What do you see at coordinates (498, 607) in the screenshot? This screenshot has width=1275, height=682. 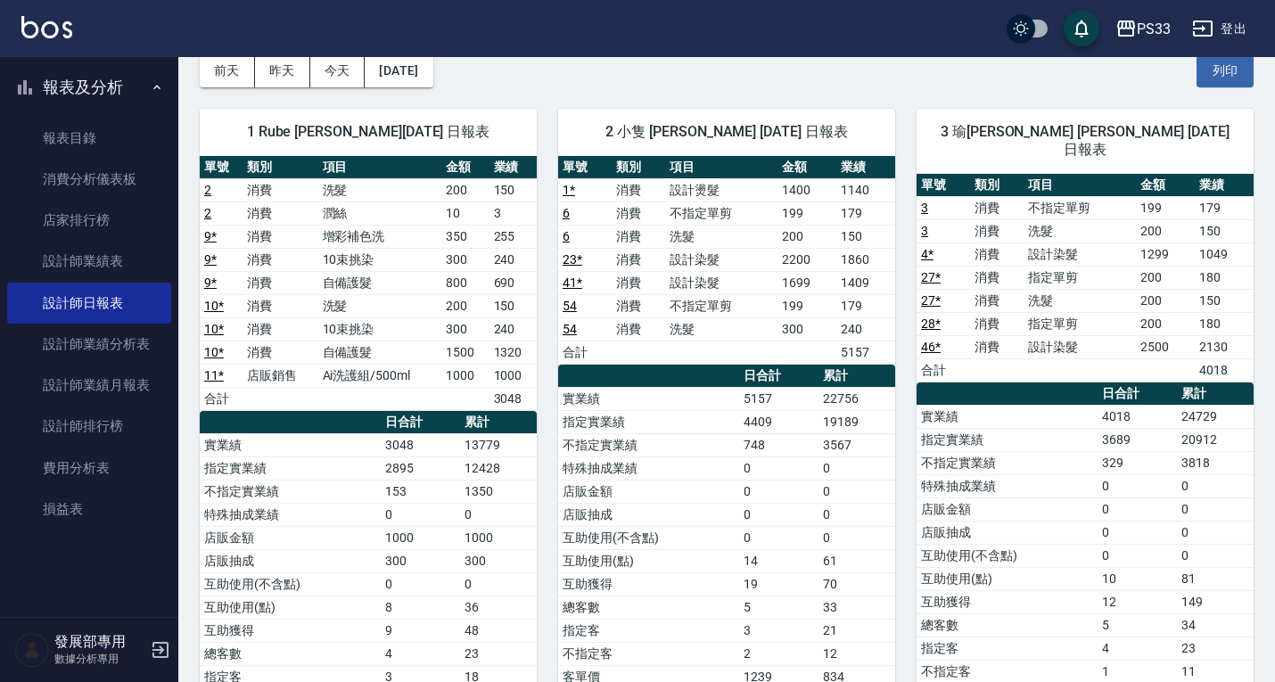 I see `td: 36` at bounding box center [498, 607].